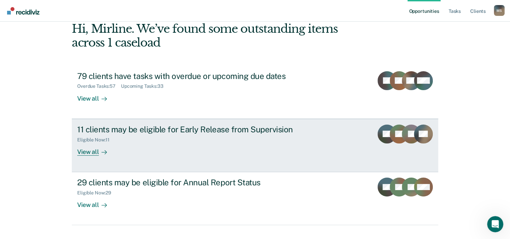  I want to click on a: 11 clients may be eligible for Early Release from SupervisionEligible Now:11View all, so click(255, 145).